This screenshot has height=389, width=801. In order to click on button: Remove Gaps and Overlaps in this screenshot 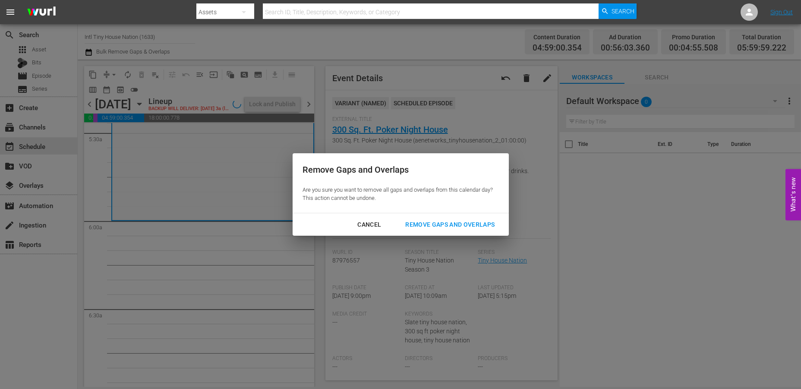, I will do `click(450, 224)`.